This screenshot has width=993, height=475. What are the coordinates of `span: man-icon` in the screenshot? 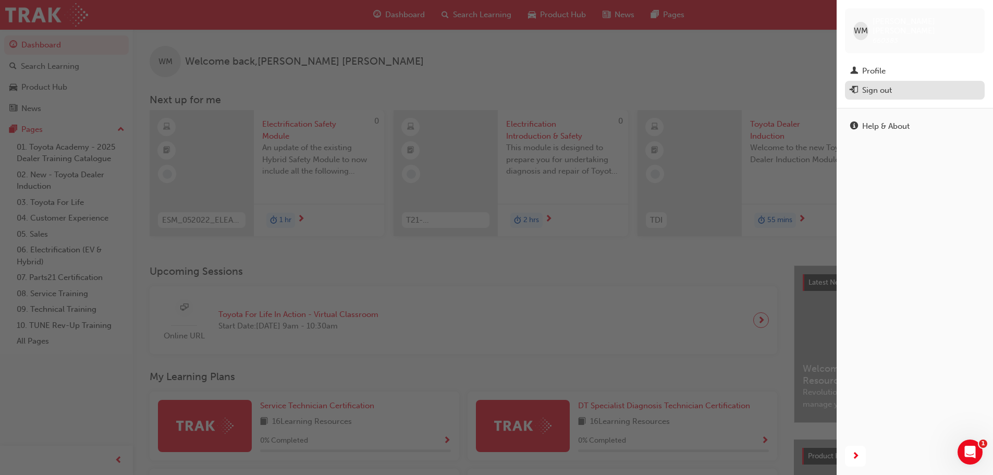 It's located at (854, 71).